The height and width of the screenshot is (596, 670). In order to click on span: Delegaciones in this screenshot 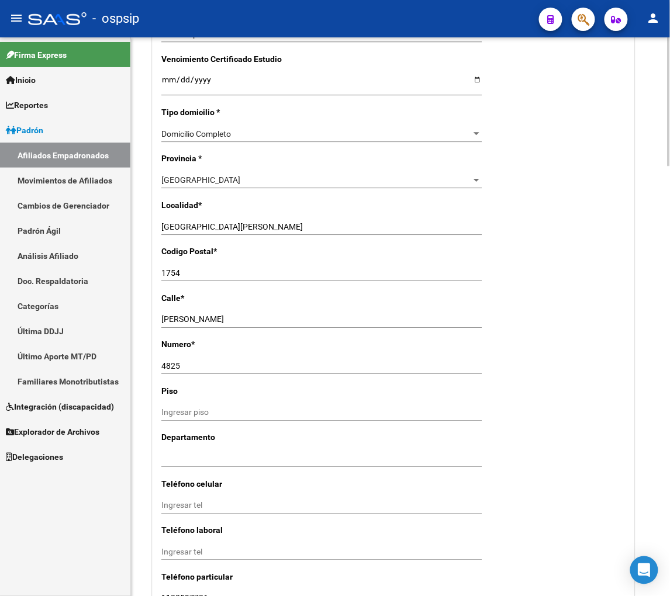, I will do `click(34, 457)`.